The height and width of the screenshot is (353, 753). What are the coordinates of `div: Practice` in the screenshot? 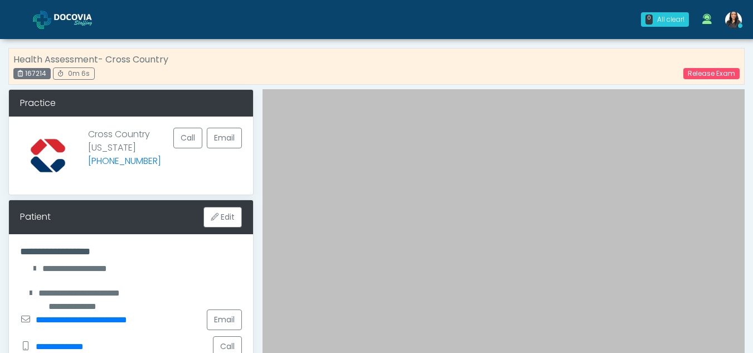 It's located at (131, 103).